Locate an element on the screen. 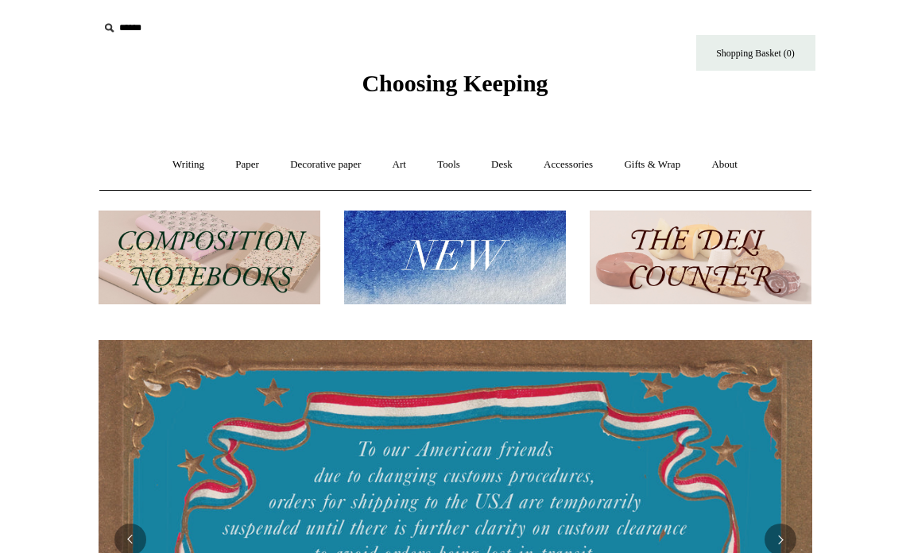  a: Gifts & Wrap is located at coordinates (652, 165).